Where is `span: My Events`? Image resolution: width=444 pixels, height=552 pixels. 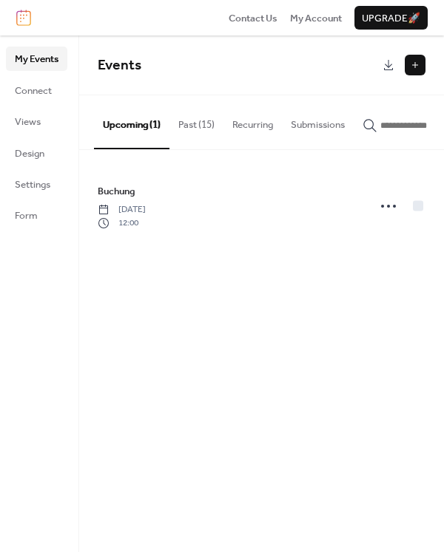 span: My Events is located at coordinates (36, 59).